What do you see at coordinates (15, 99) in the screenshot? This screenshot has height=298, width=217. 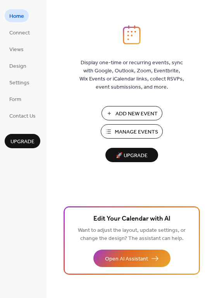 I see `a: Form` at bounding box center [15, 99].